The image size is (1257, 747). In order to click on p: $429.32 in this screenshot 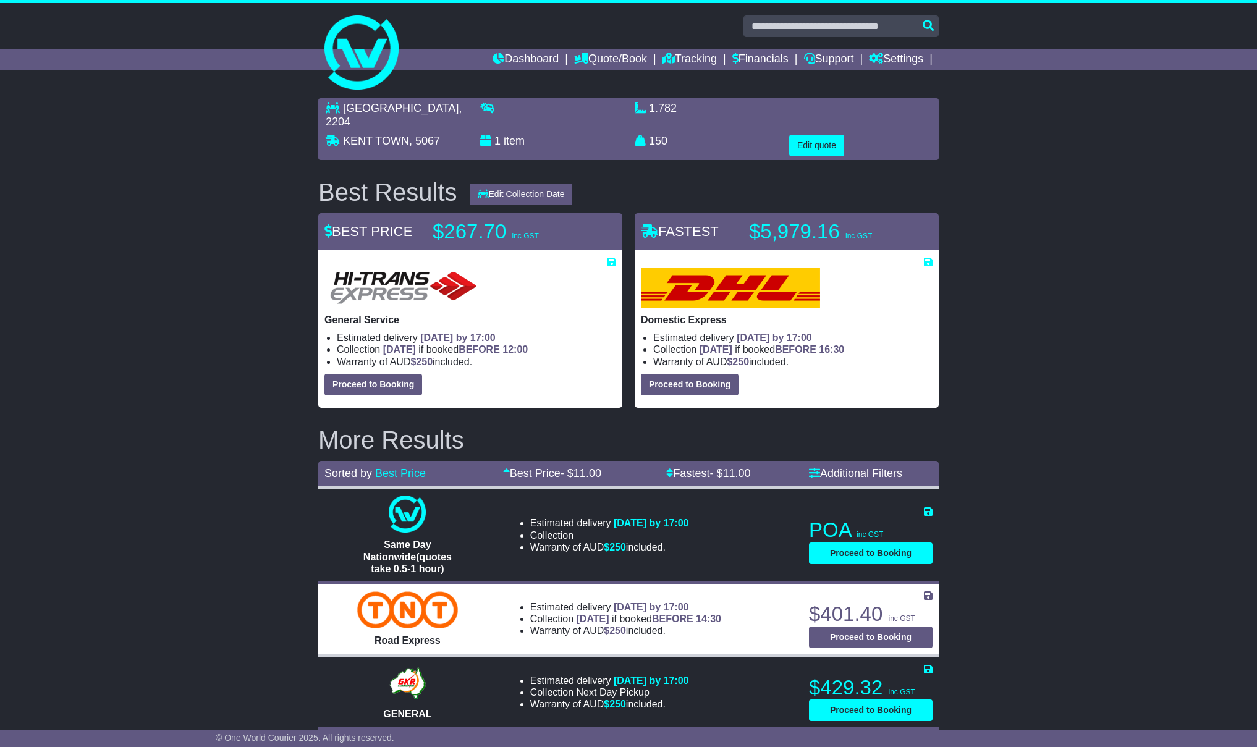, I will do `click(871, 688)`.